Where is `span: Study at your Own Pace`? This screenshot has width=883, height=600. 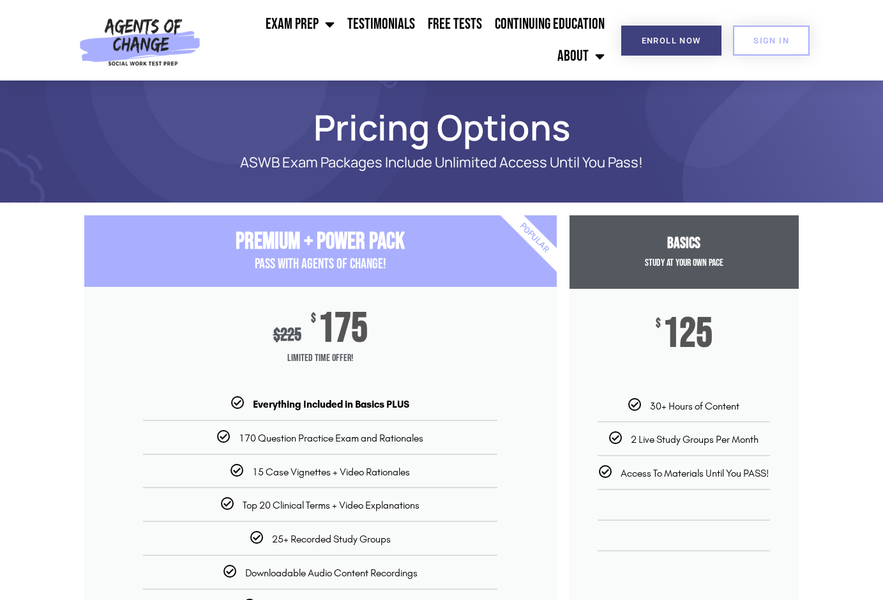
span: Study at your Own Pace is located at coordinates (684, 262).